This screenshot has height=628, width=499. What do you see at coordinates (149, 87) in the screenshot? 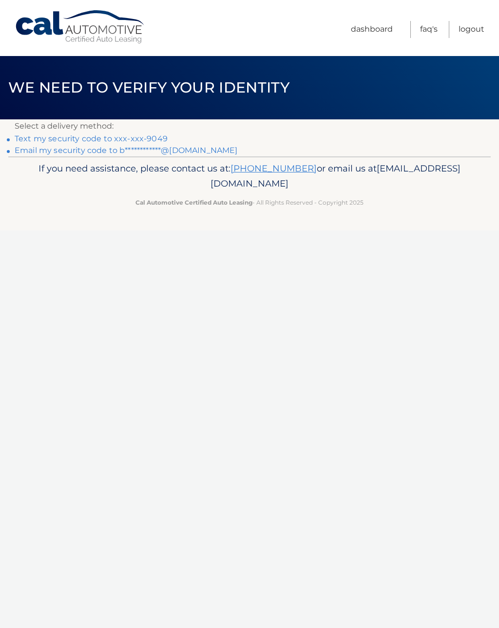
I see `span: We need to verify your identity` at bounding box center [149, 87].